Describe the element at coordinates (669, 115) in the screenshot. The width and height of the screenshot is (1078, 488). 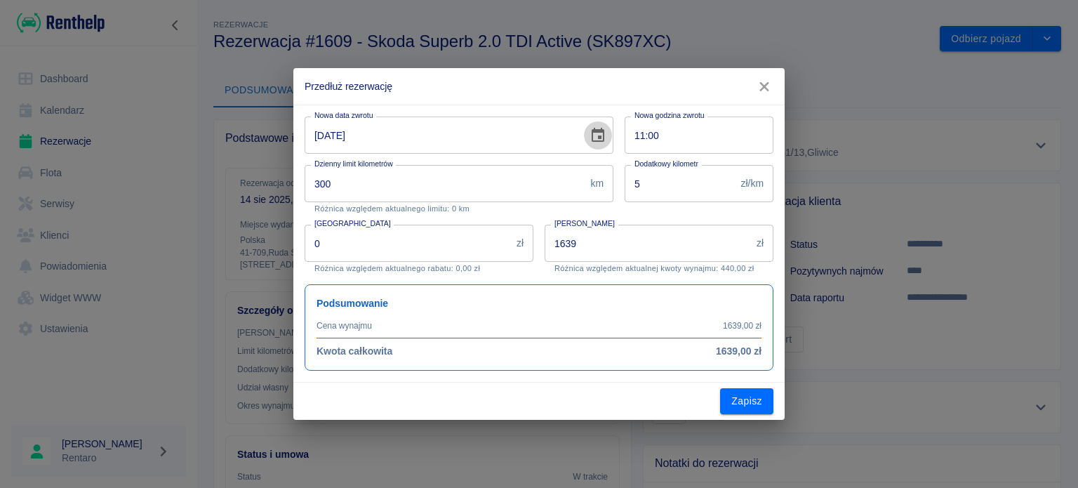
I see `label: Nowa godzina zwrotu` at that location.